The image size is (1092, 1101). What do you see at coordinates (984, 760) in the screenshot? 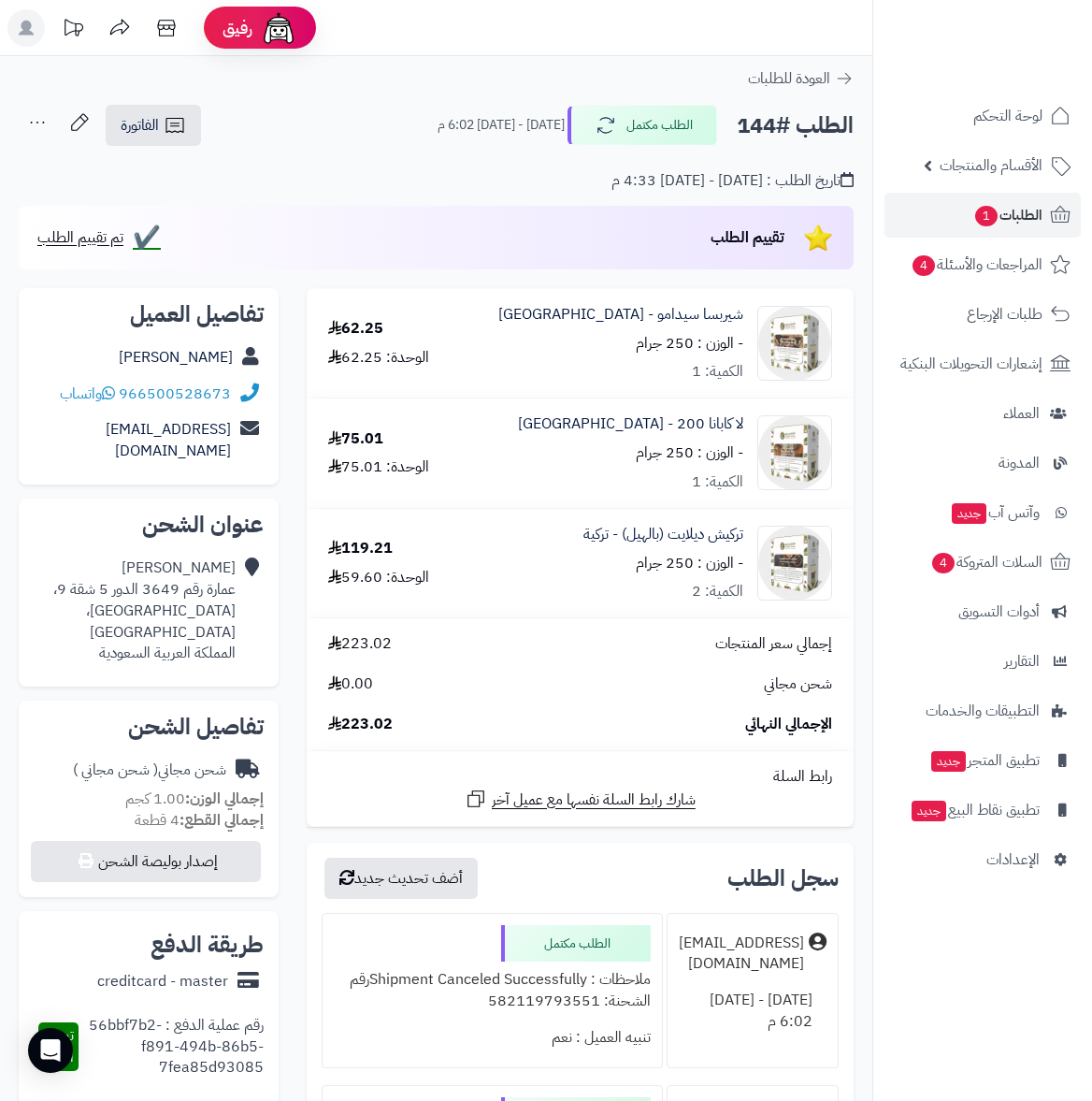
I see `span: تطبيق المتجر` at bounding box center [984, 760].